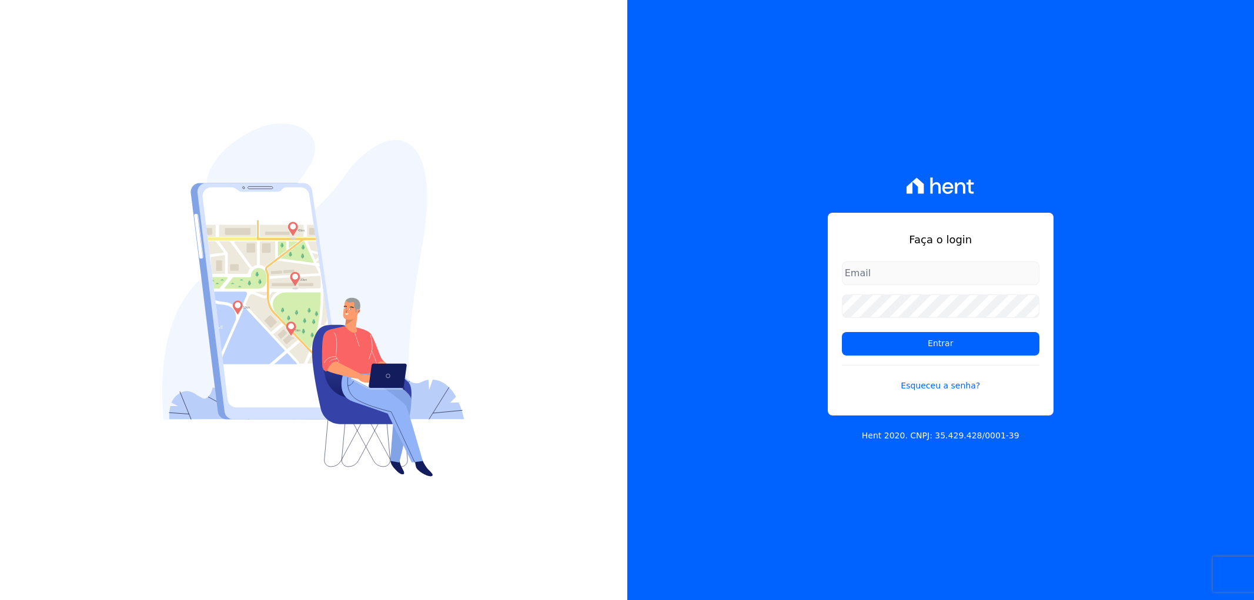 The width and height of the screenshot is (1254, 600). Describe the element at coordinates (313, 300) in the screenshot. I see `img: Login` at that location.